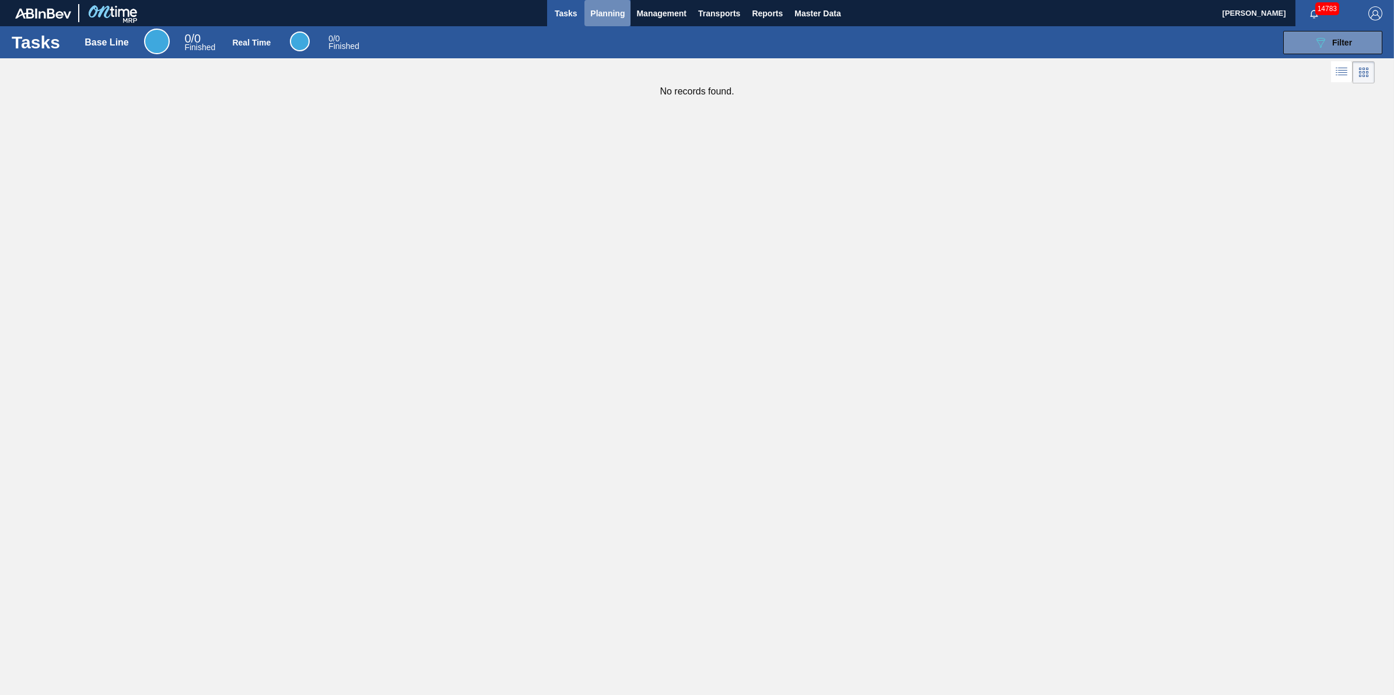  I want to click on span: Master Data, so click(817, 13).